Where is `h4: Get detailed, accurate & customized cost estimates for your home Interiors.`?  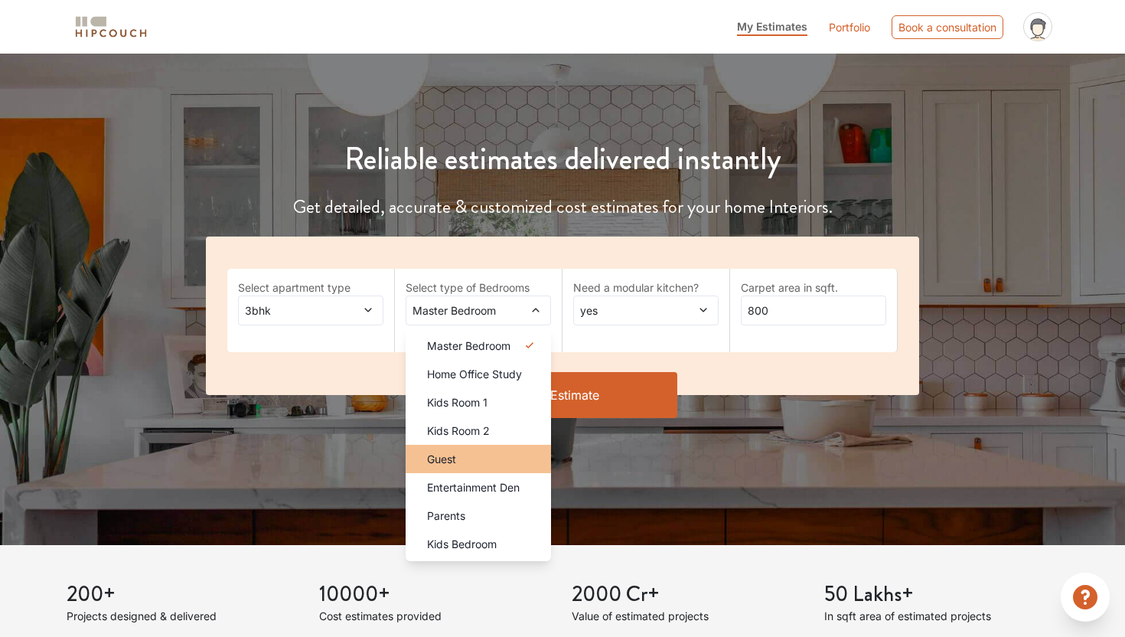 h4: Get detailed, accurate & customized cost estimates for your home Interiors. is located at coordinates (562, 207).